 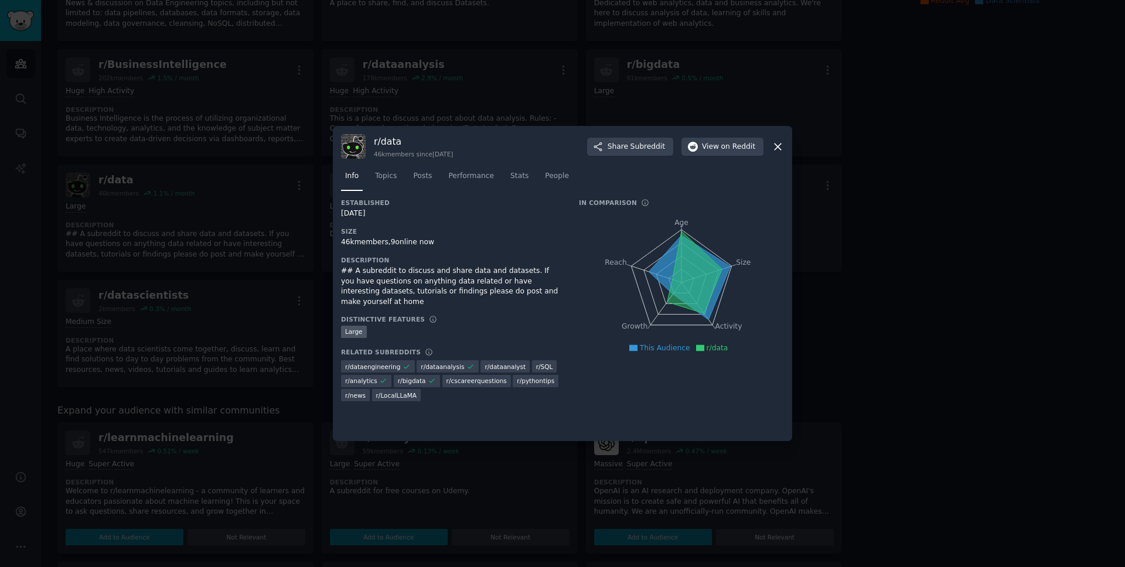 I want to click on tspan: Reach, so click(x=616, y=263).